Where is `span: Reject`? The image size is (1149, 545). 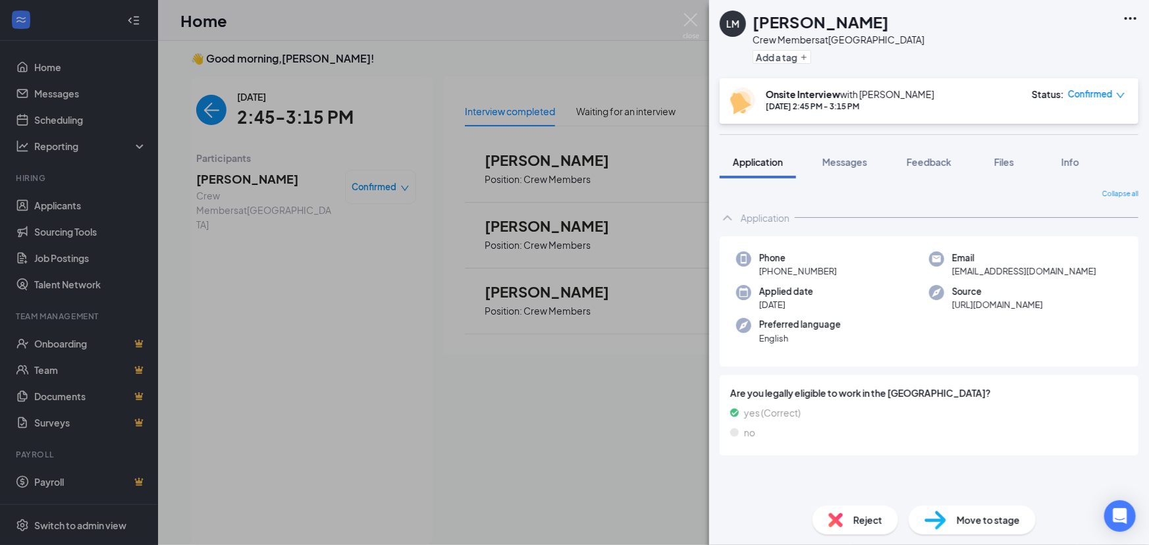
span: Reject is located at coordinates (868, 520).